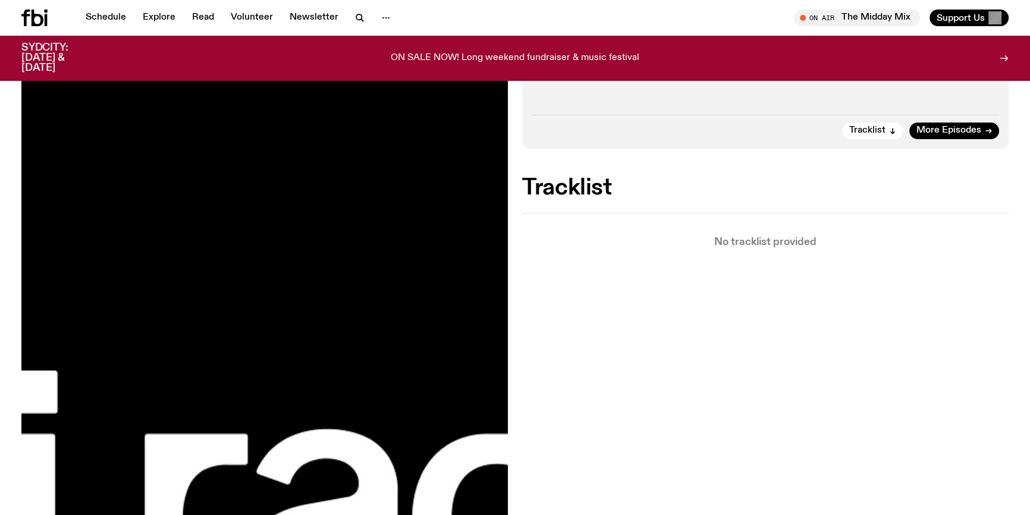  I want to click on span: Support Us, so click(961, 18).